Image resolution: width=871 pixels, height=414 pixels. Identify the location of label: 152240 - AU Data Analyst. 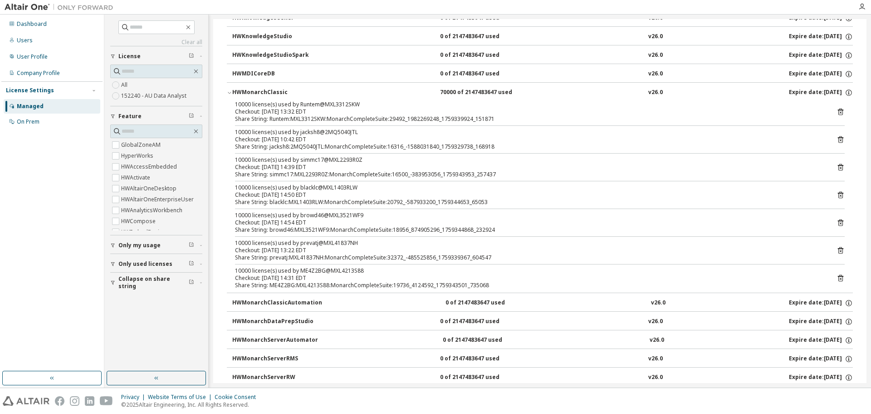
(155, 96).